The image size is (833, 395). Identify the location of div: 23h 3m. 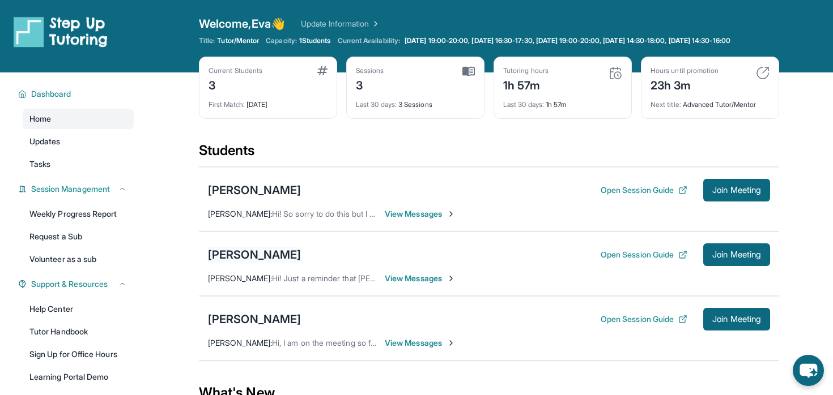
(684, 84).